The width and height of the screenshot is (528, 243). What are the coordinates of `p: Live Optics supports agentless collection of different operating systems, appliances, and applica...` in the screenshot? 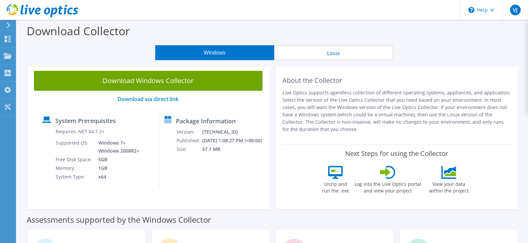 It's located at (396, 111).